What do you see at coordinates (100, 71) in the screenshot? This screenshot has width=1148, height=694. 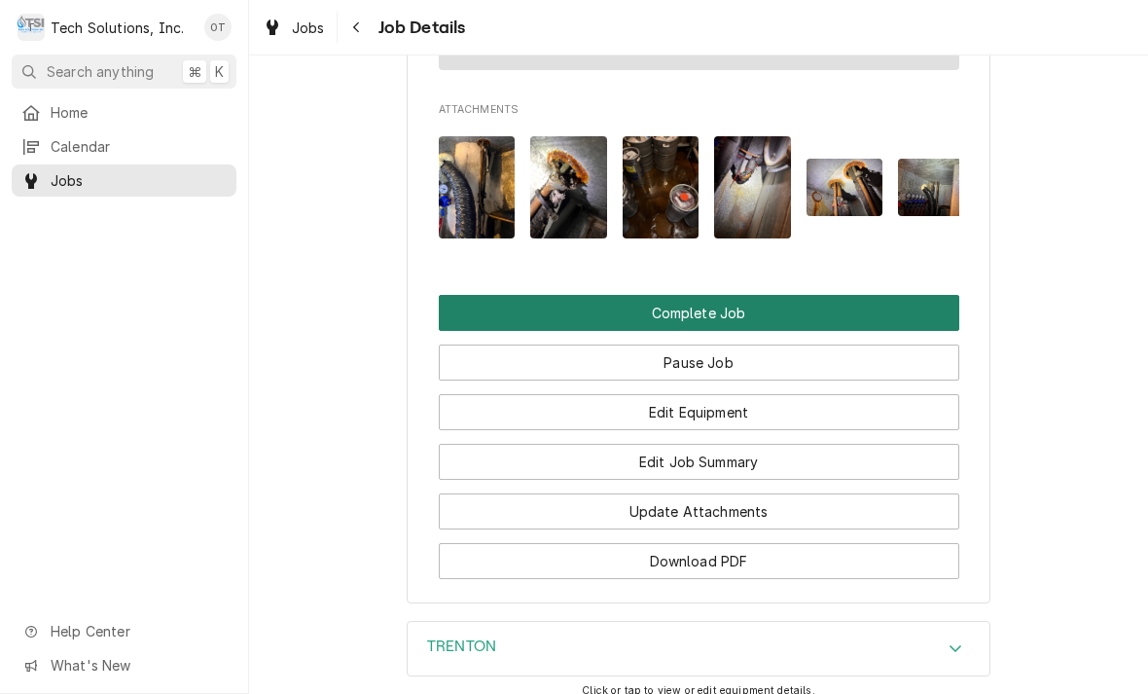 I see `span: Search anything` at bounding box center [100, 71].